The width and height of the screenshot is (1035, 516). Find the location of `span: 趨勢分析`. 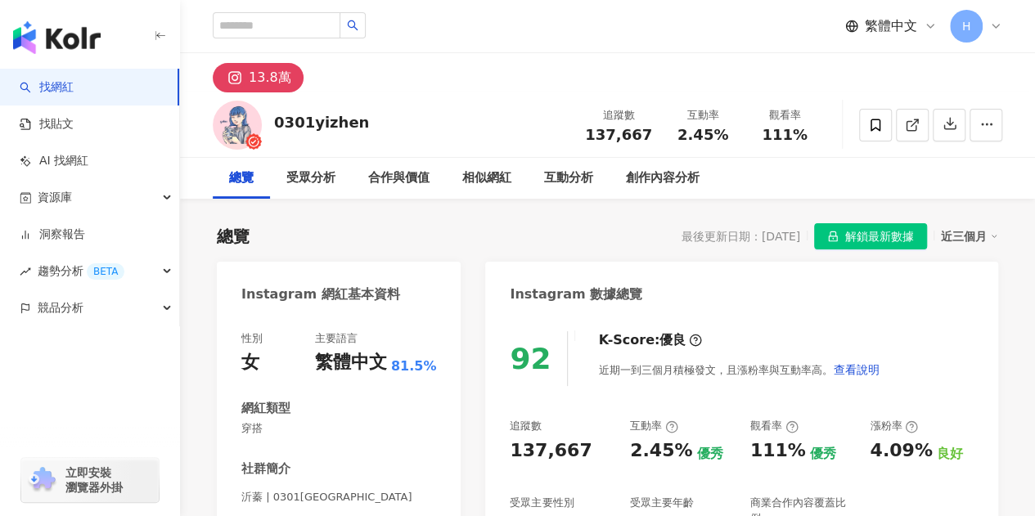

span: 趨勢分析 is located at coordinates (81, 271).